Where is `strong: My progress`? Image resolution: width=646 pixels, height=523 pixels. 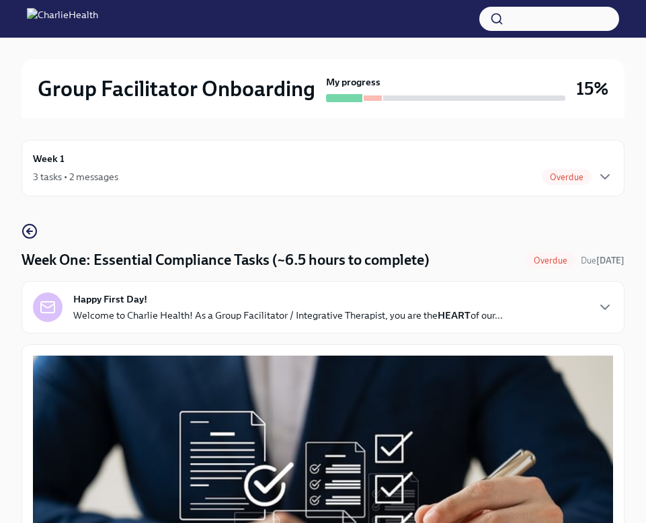 strong: My progress is located at coordinates (353, 82).